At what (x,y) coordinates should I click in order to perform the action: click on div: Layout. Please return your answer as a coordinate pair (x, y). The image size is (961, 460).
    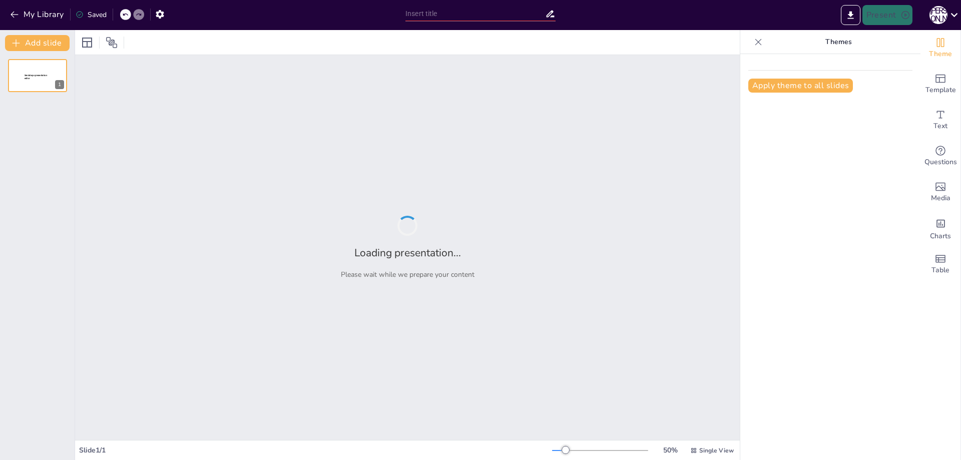
    Looking at the image, I should click on (87, 43).